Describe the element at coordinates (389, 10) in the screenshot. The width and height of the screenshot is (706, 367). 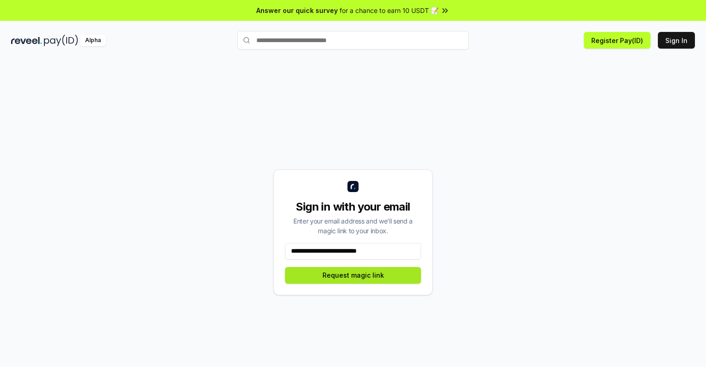
I see `span: for a chance to earn 10 USDT 📝` at that location.